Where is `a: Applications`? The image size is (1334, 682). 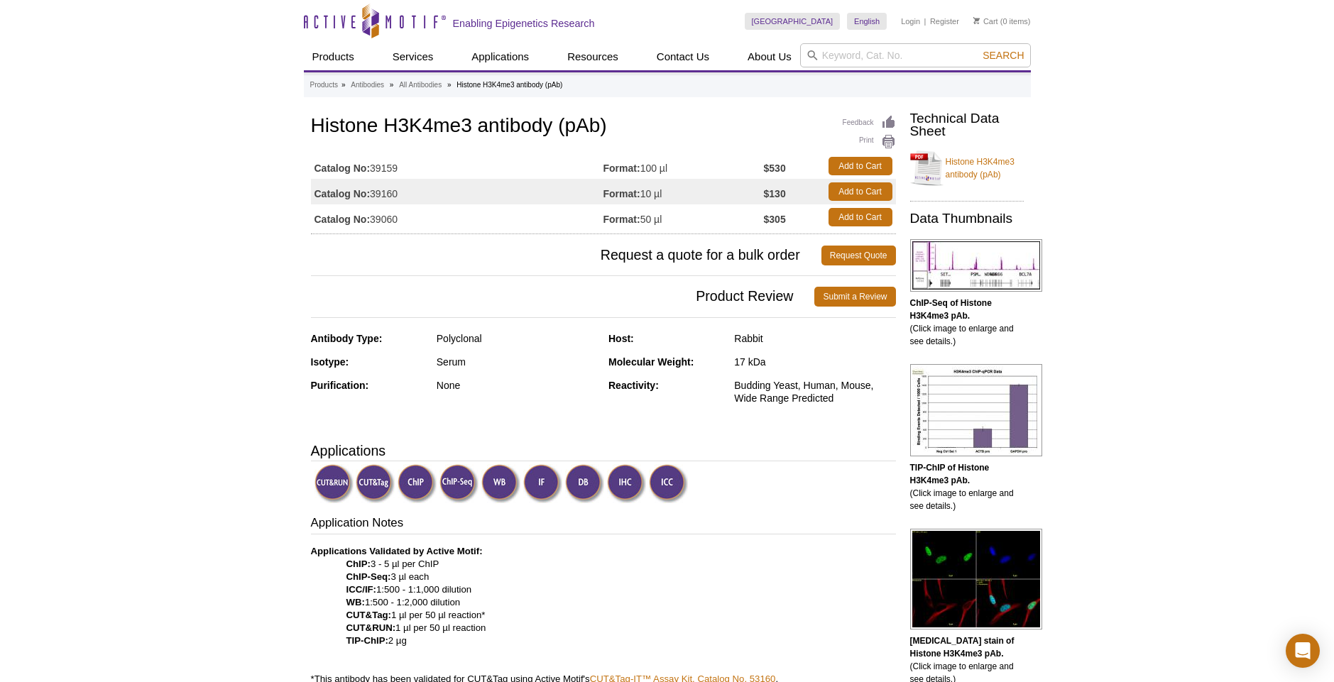 a: Applications is located at coordinates (500, 57).